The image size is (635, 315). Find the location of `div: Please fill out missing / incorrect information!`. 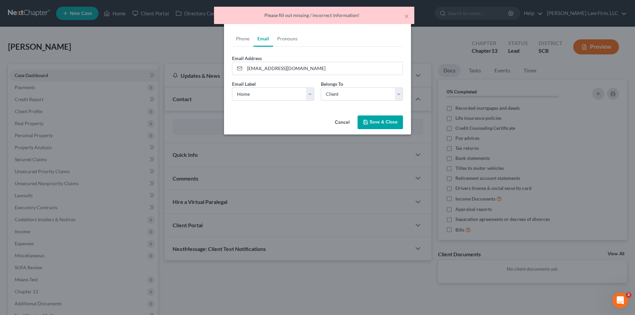

div: Please fill out missing / incorrect information! is located at coordinates (314, 15).